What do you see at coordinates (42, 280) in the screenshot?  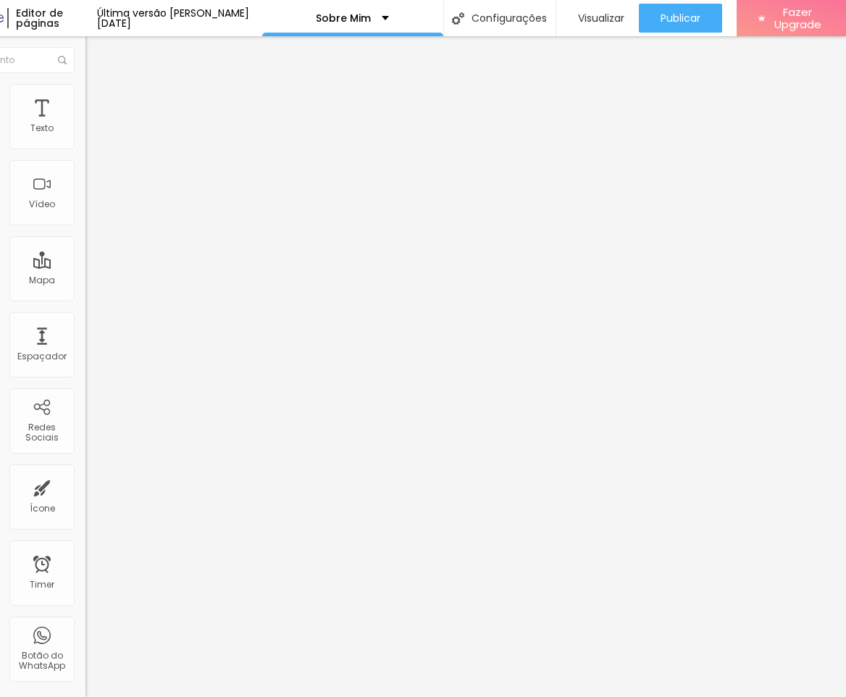 I see `div: Mapa` at bounding box center [42, 280].